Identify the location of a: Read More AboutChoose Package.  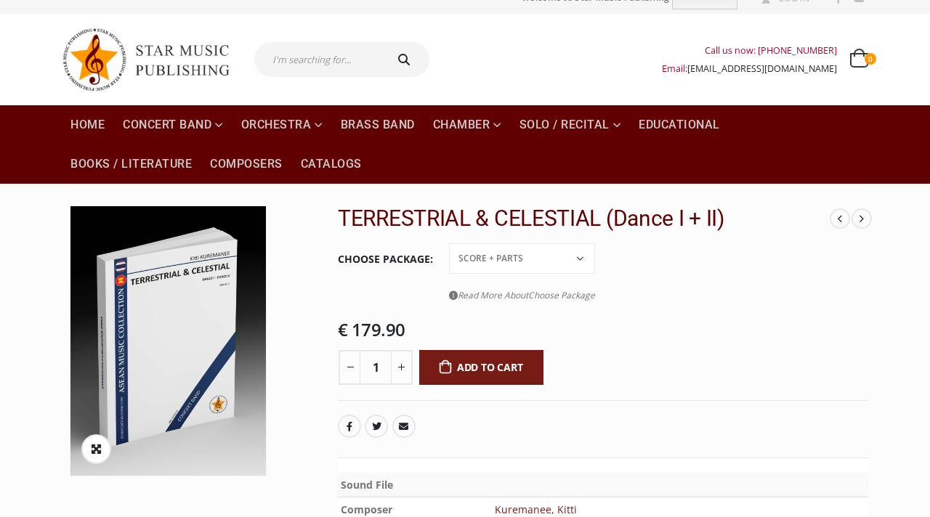
(522, 295).